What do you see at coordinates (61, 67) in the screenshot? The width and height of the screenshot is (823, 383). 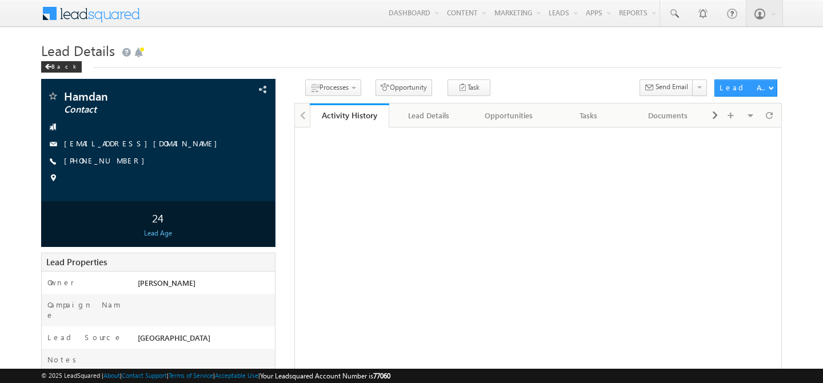 I see `div: Back` at bounding box center [61, 67].